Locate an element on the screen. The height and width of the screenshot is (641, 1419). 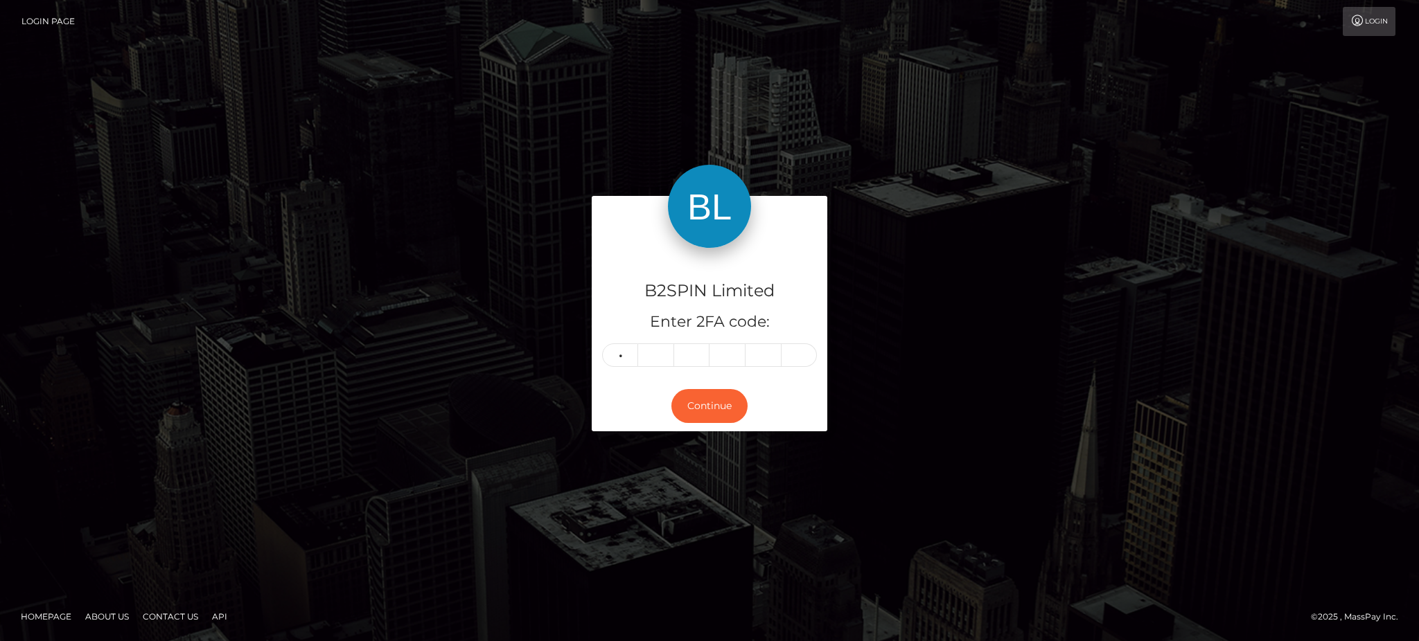
a: Login is located at coordinates (1369, 21).